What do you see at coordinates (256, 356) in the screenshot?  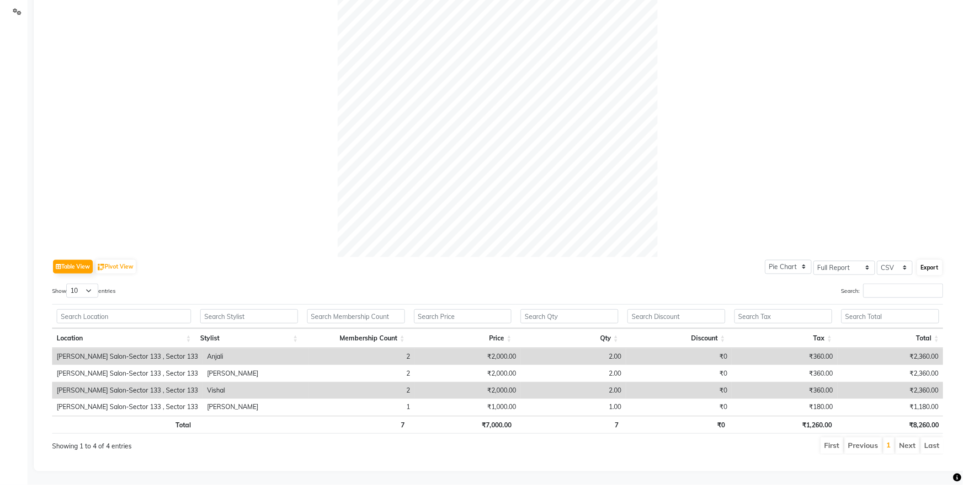 I see `td: Anjali` at bounding box center [256, 356].